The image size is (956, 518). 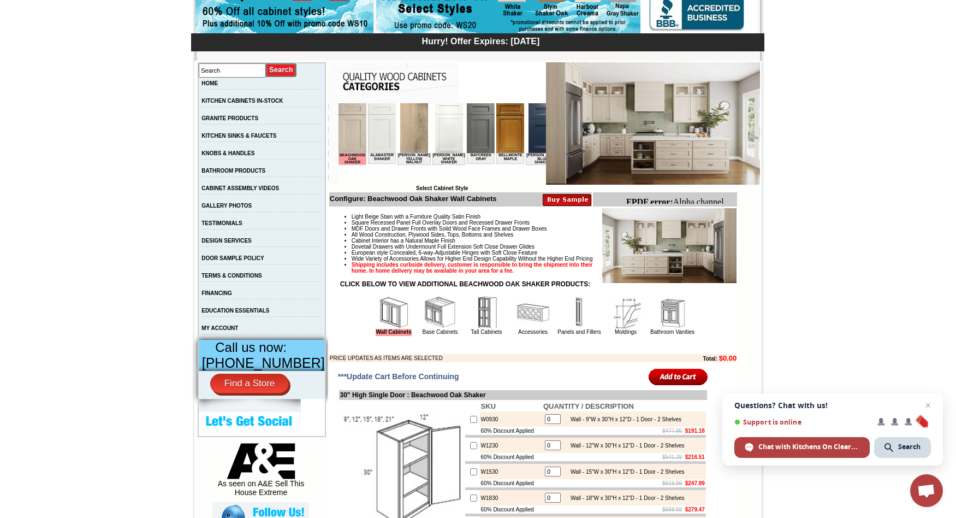 What do you see at coordinates (626, 331) in the screenshot?
I see `a: Moldings` at bounding box center [626, 331].